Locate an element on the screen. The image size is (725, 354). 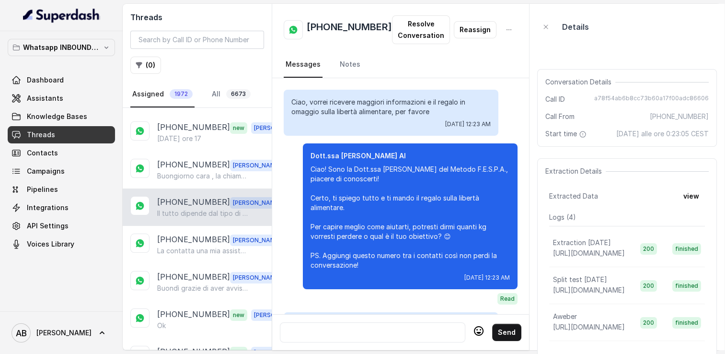
span: Integrations is located at coordinates (47, 208).